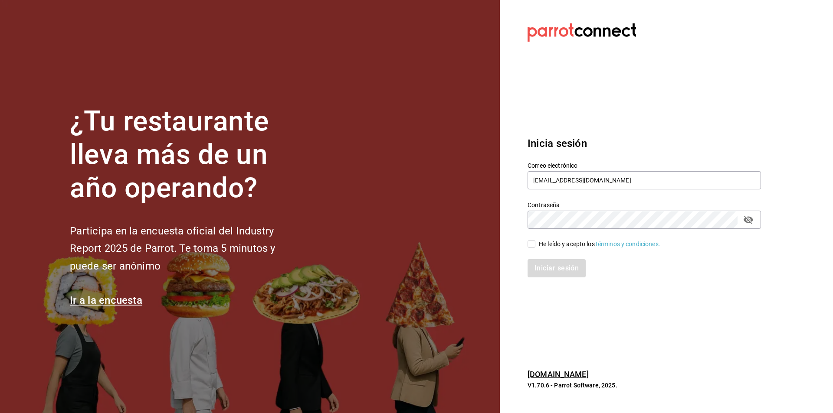 The width and height of the screenshot is (833, 413). What do you see at coordinates (187, 249) in the screenshot?
I see `h2: Participa en la encuesta oficial del Industry Report 2025 de Parrot. Te toma 5 minutos y puede se...` at bounding box center [187, 249].